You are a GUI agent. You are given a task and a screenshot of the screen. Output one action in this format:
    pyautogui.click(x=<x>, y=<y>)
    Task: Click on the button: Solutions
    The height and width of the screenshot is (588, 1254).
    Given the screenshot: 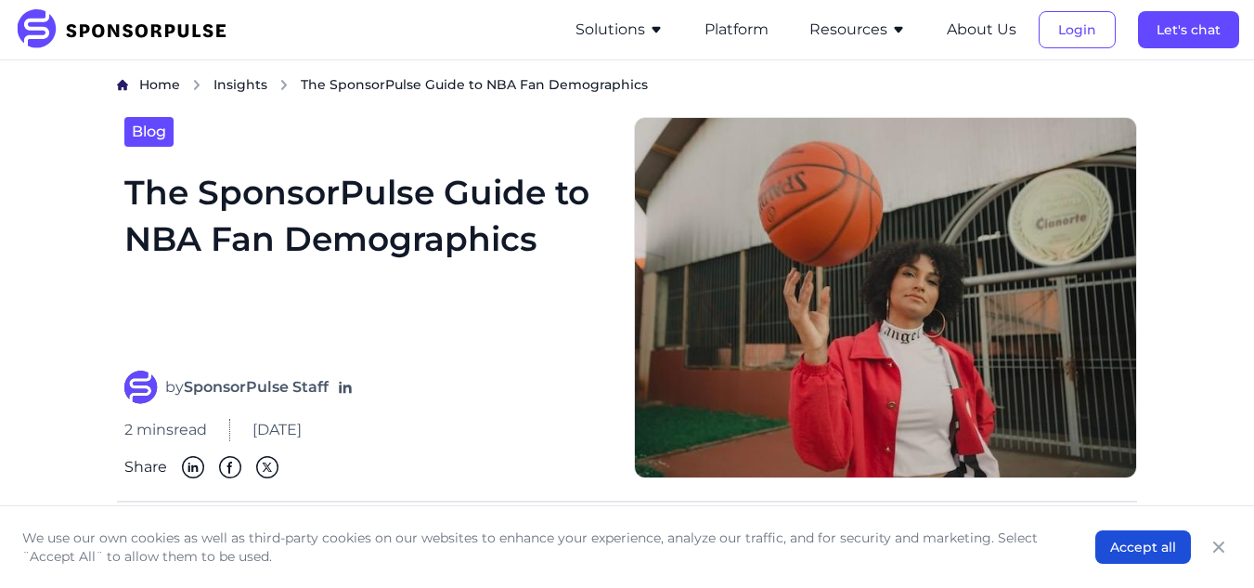 What is the action you would take?
    pyautogui.click(x=619, y=30)
    